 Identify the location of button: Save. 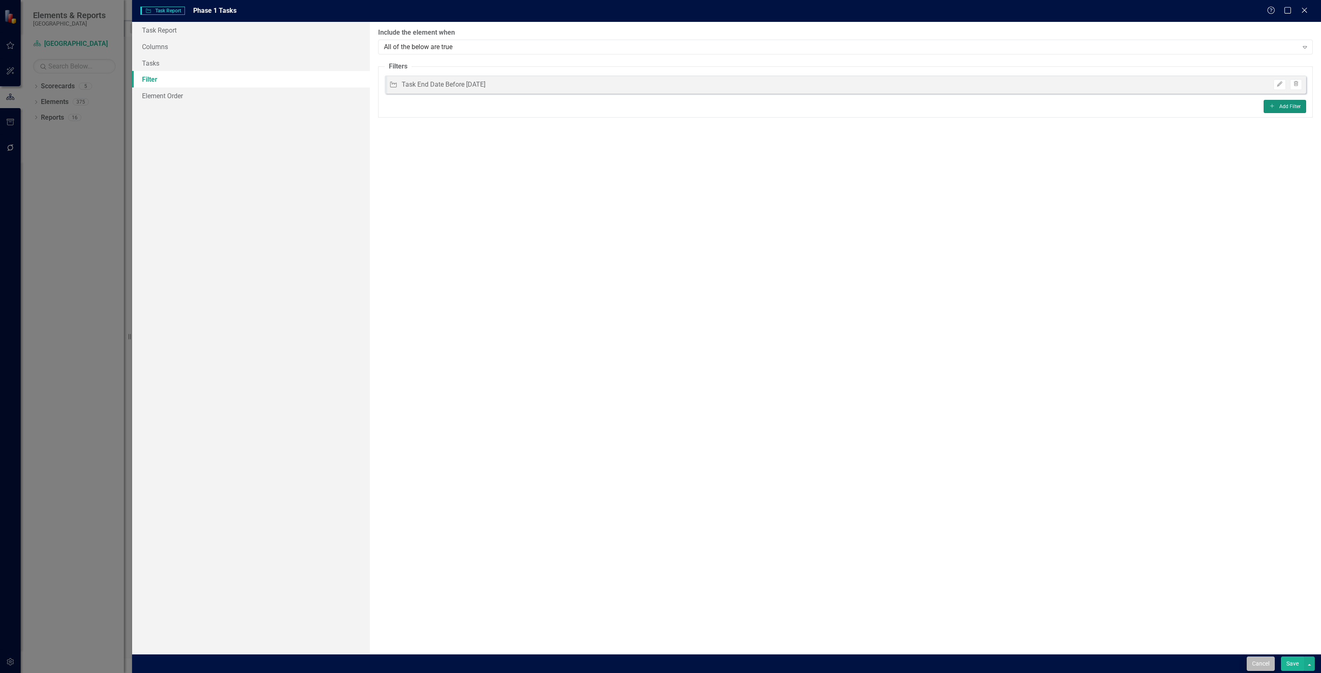
(1292, 664).